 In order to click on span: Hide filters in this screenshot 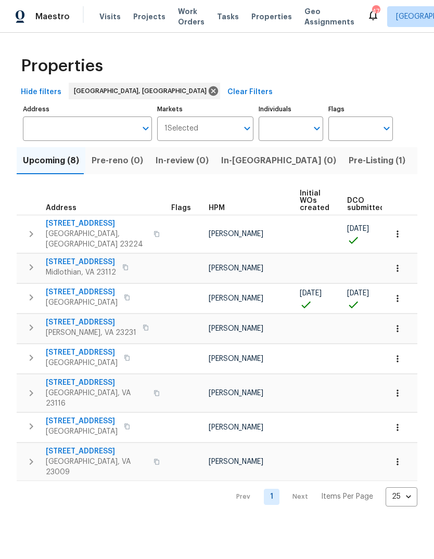, I will do `click(41, 92)`.